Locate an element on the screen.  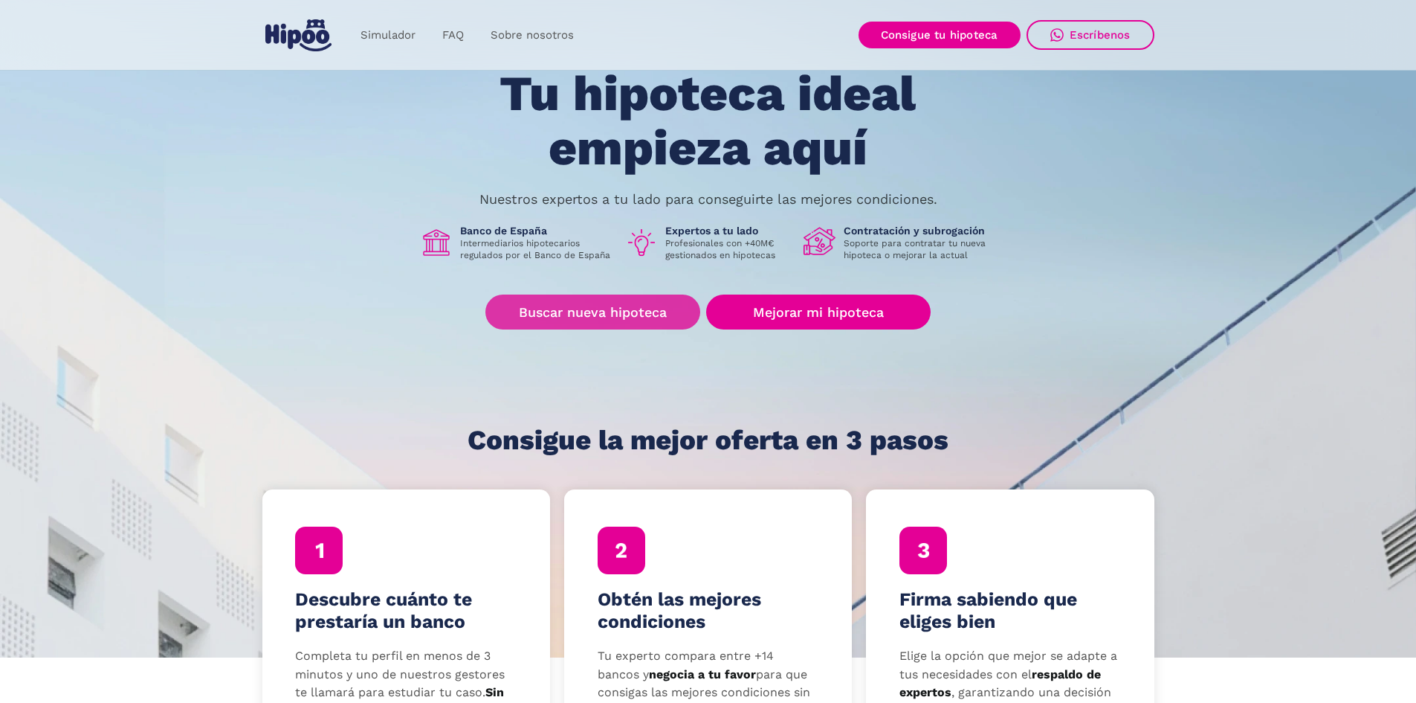
h1: Contratación y subrogación is located at coordinates (920, 230).